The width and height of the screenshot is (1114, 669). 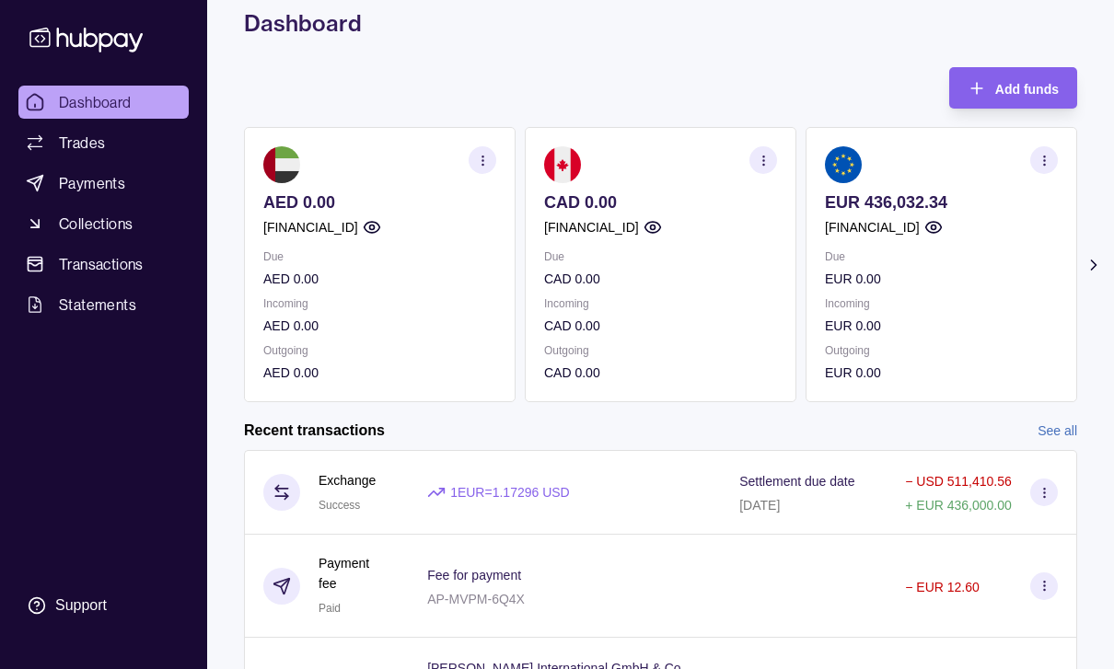 What do you see at coordinates (354, 573) in the screenshot?
I see `p: Payment fee` at bounding box center [354, 573].